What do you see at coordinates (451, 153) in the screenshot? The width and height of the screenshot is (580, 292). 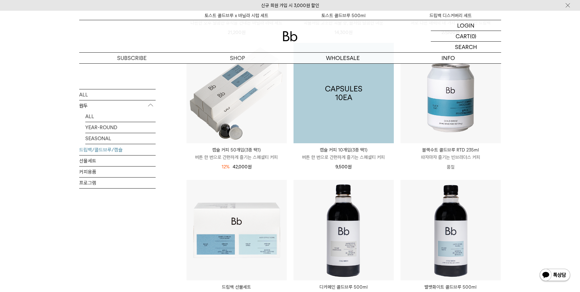 I see `a: 블랙수트 콜드브루 RTD 235ml 따자마자 즐기는 빈브라더스 커피` at bounding box center [451, 153].